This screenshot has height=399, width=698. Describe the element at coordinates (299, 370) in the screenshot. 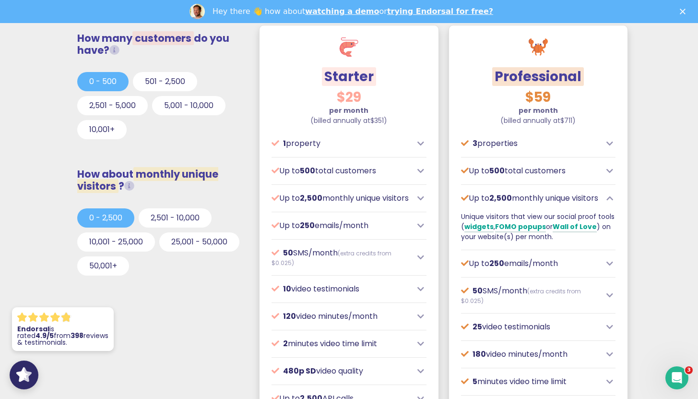

I see `span: 480p SD` at that location.